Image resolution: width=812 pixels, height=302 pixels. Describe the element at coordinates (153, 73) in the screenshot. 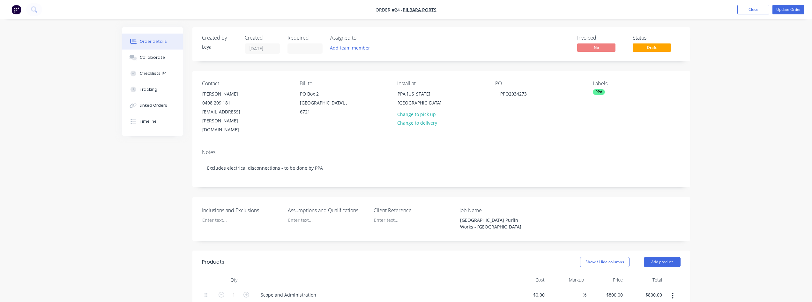

I see `div: Checklists 1/4` at that location.